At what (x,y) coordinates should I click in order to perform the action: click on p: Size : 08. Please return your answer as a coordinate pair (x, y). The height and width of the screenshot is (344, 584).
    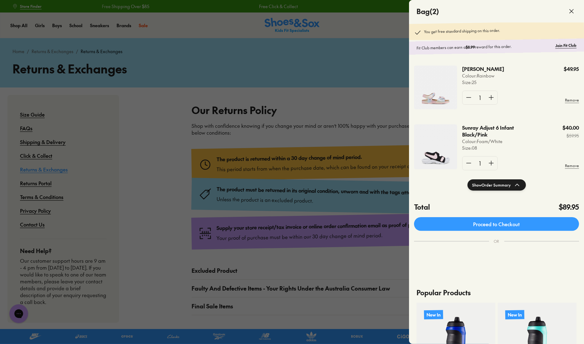
    Looking at the image, I should click on (501, 148).